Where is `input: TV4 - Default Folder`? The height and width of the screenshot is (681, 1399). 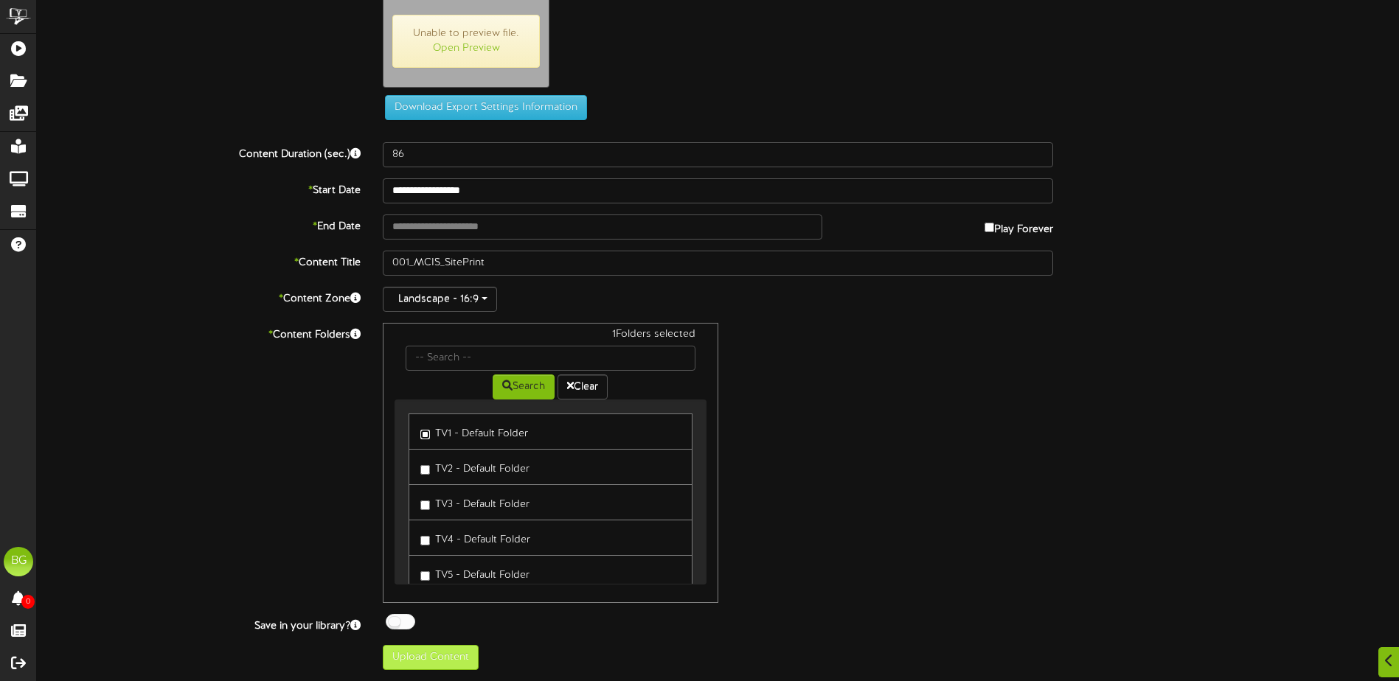 input: TV4 - Default Folder is located at coordinates (425, 540).